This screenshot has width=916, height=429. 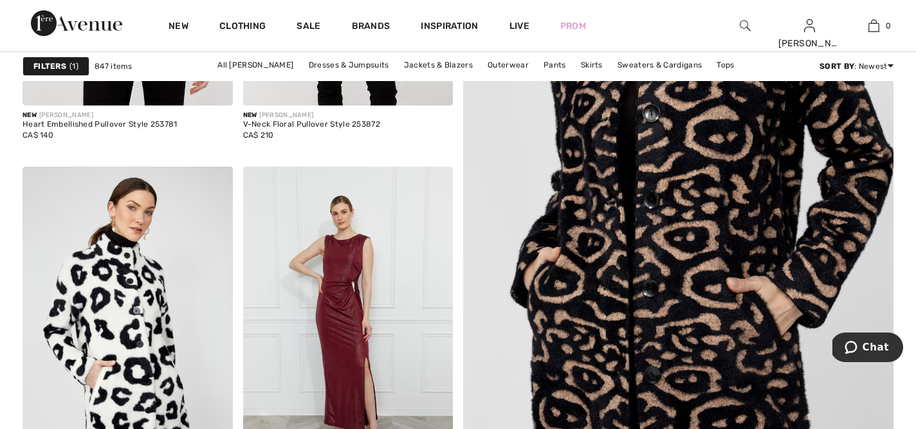 What do you see at coordinates (519, 26) in the screenshot?
I see `a: Live` at bounding box center [519, 26].